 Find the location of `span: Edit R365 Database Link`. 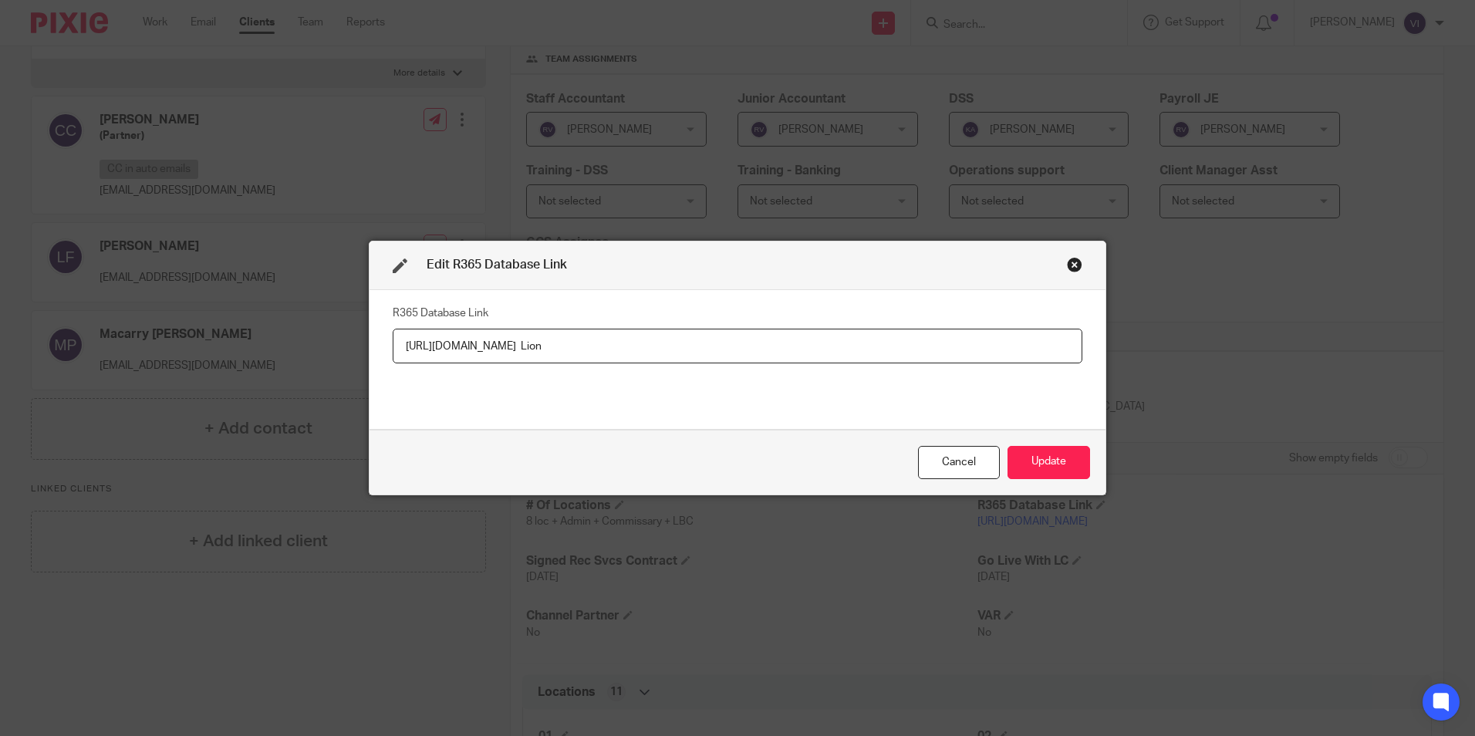

span: Edit R365 Database Link is located at coordinates (497, 265).